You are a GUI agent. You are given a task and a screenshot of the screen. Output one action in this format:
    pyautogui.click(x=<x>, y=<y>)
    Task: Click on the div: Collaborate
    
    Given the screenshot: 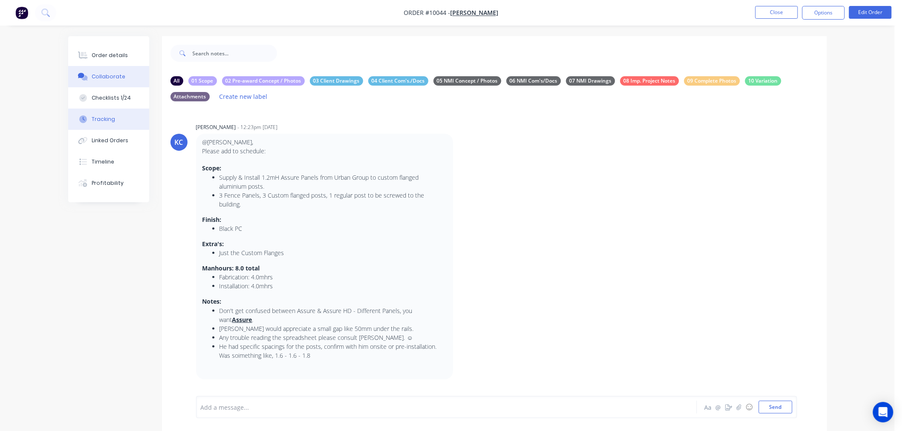 What is the action you would take?
    pyautogui.click(x=108, y=77)
    